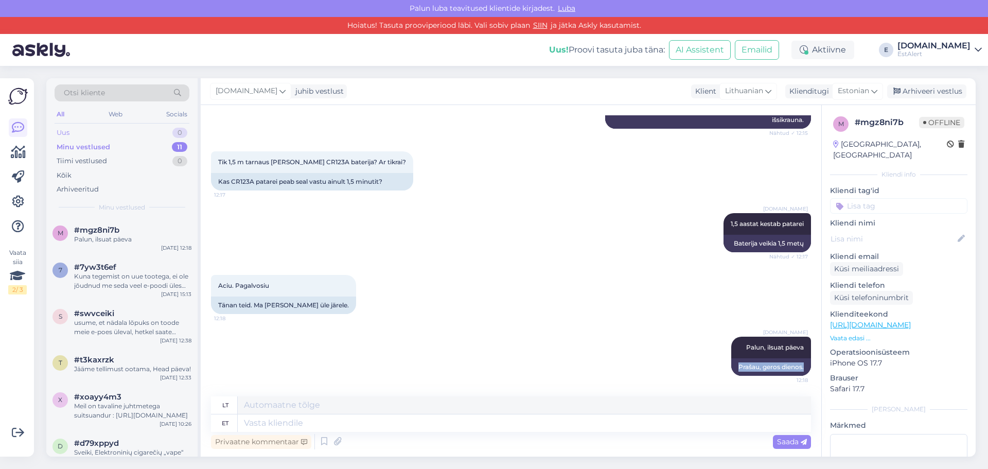 This screenshot has width=988, height=469. Describe the element at coordinates (97, 230) in the screenshot. I see `span: #mgz8ni7b` at that location.